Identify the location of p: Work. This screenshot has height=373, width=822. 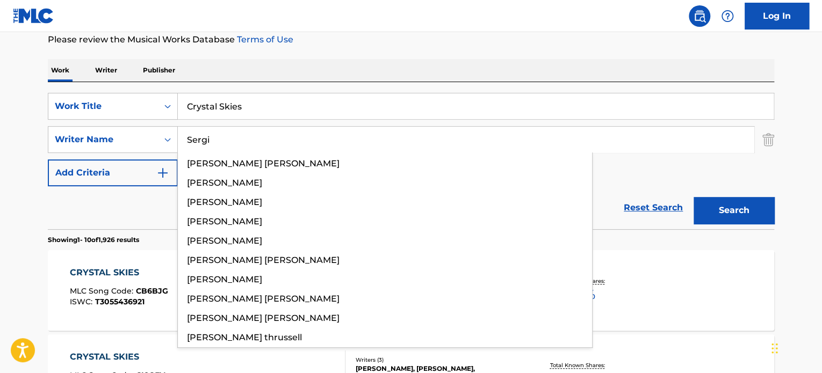
(60, 70).